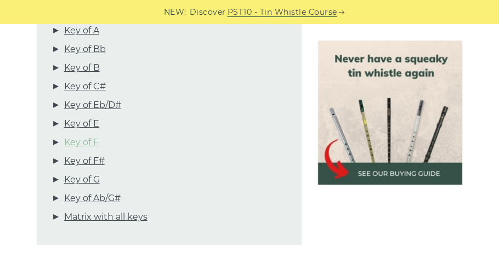  I want to click on span: Discover, so click(208, 12).